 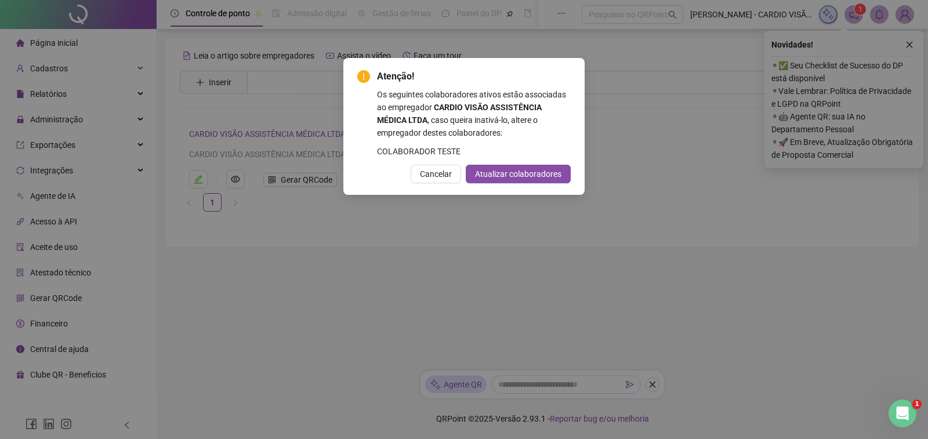 What do you see at coordinates (474, 123) in the screenshot?
I see `div: Os seguintes colaboradores ativos estão associadas ao empregador , caso queira inativá-lo, altere...` at bounding box center [474, 123].